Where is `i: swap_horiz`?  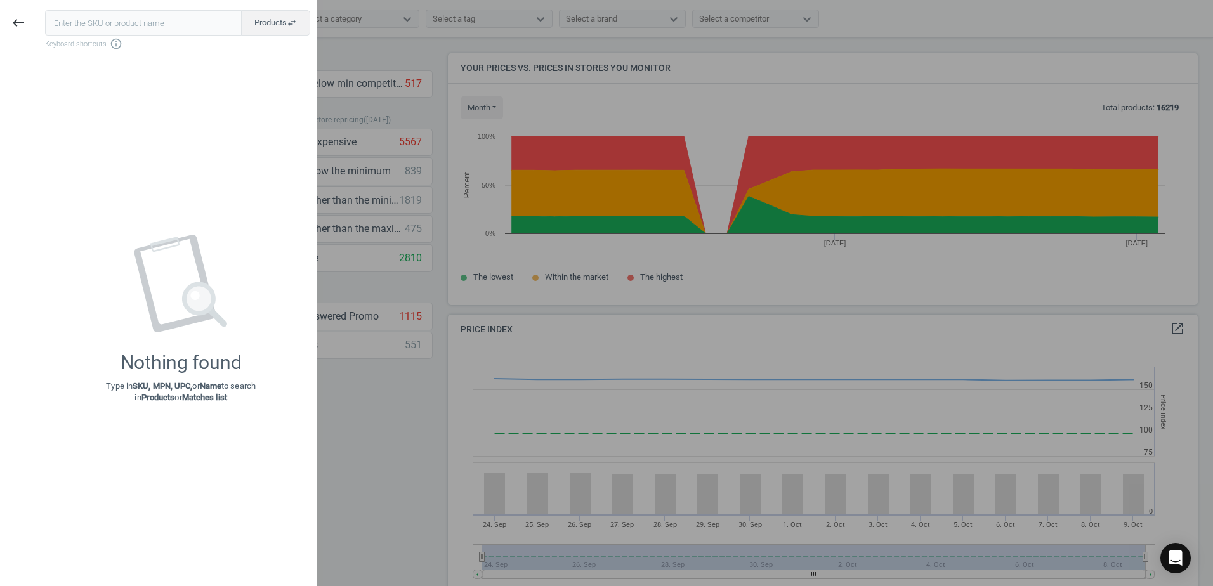
i: swap_horiz is located at coordinates (292, 23).